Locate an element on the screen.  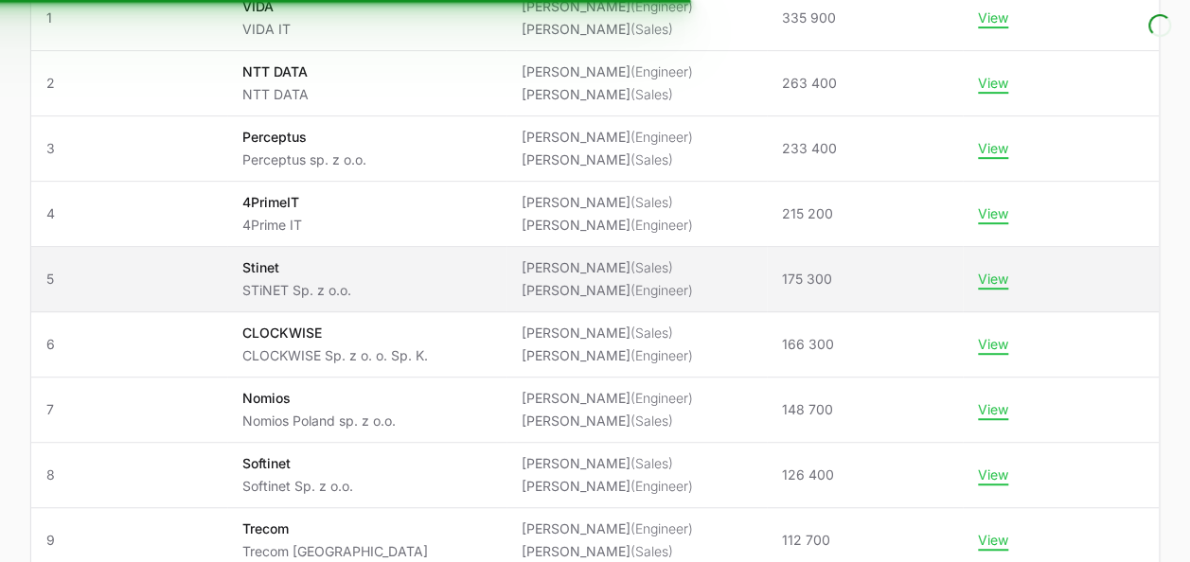
p: Perceptus sp. z o.o. is located at coordinates (304, 160).